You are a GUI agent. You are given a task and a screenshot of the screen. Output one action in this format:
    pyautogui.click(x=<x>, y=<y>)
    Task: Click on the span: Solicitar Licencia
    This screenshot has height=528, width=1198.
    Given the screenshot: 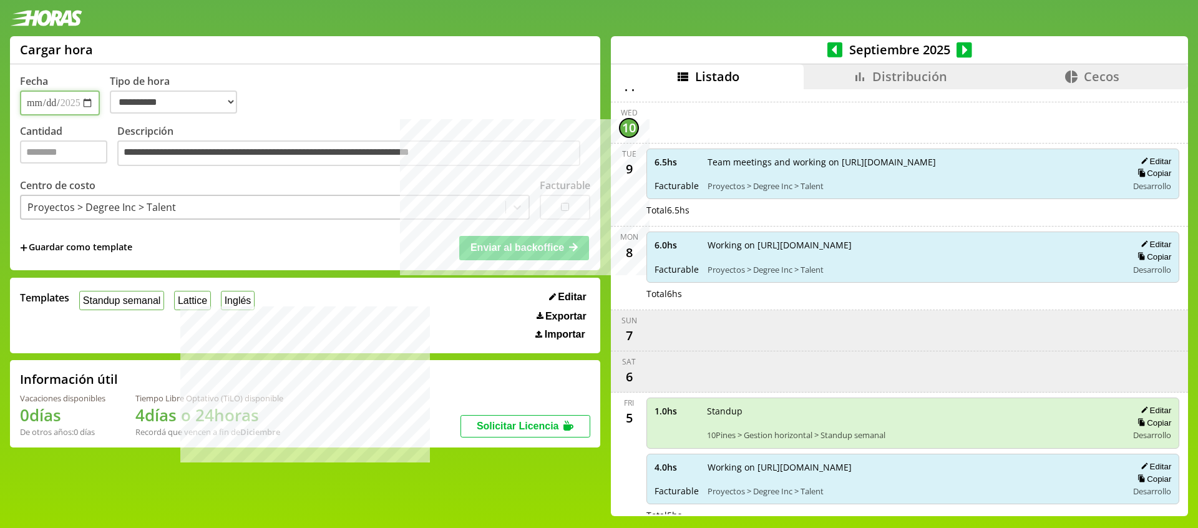 What is the action you would take?
    pyautogui.click(x=518, y=426)
    